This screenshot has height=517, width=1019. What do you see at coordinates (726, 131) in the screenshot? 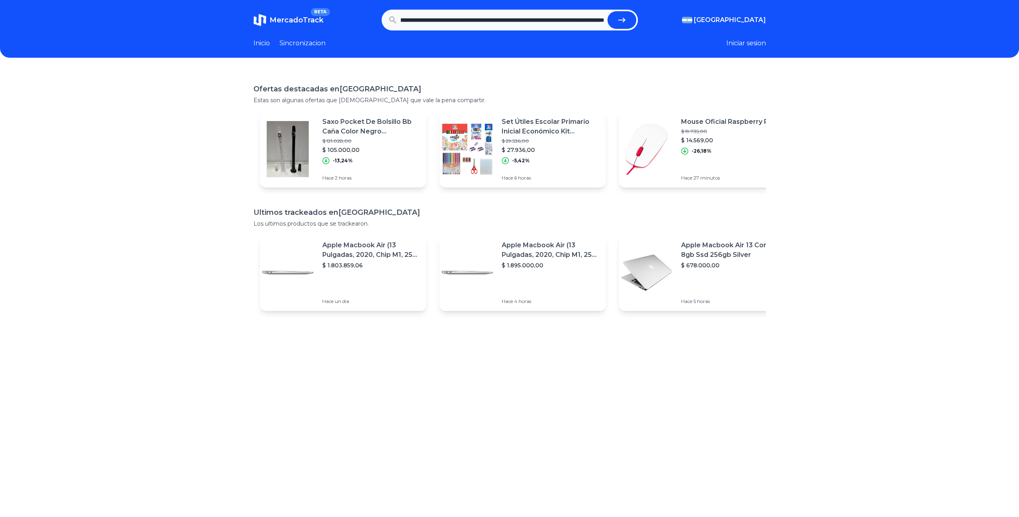
I see `p: $ 19.735,00` at bounding box center [726, 131].